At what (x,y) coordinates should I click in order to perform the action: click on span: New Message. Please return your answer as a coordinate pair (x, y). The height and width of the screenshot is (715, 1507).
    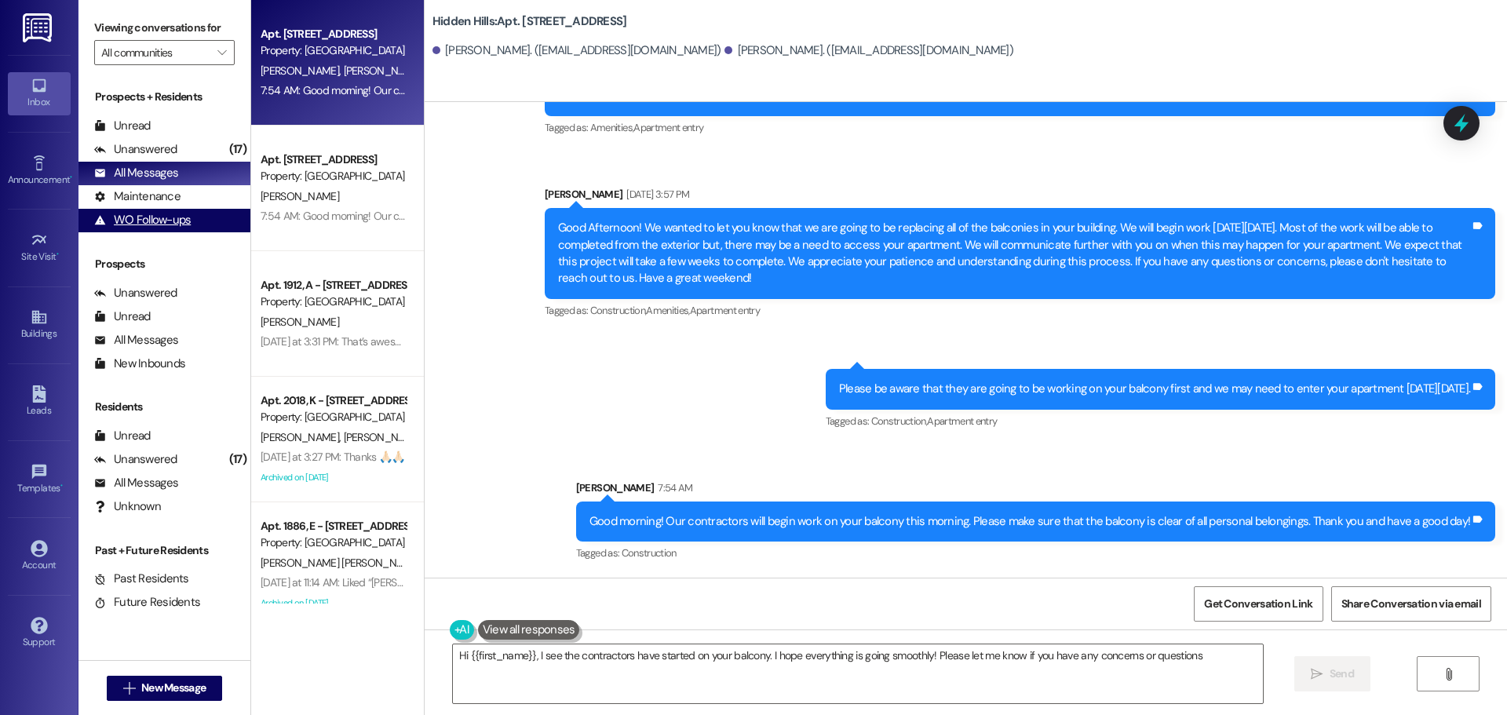
    Looking at the image, I should click on (173, 687).